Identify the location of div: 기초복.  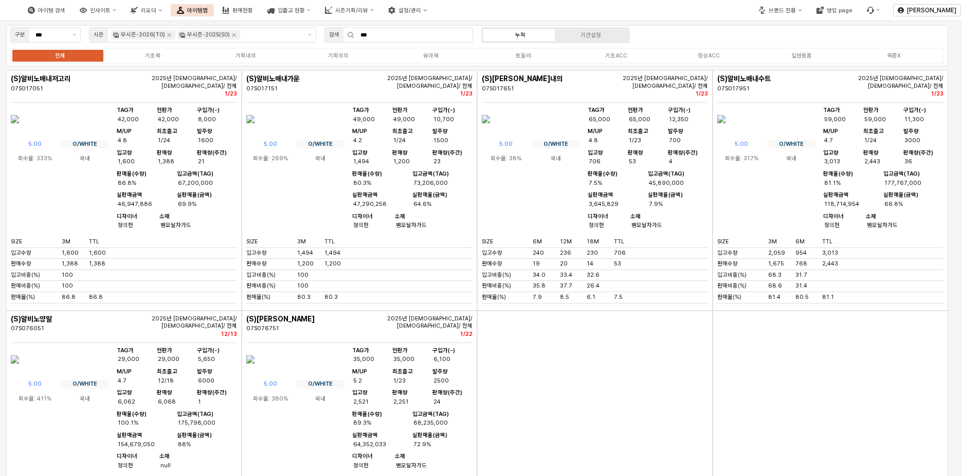
(153, 56).